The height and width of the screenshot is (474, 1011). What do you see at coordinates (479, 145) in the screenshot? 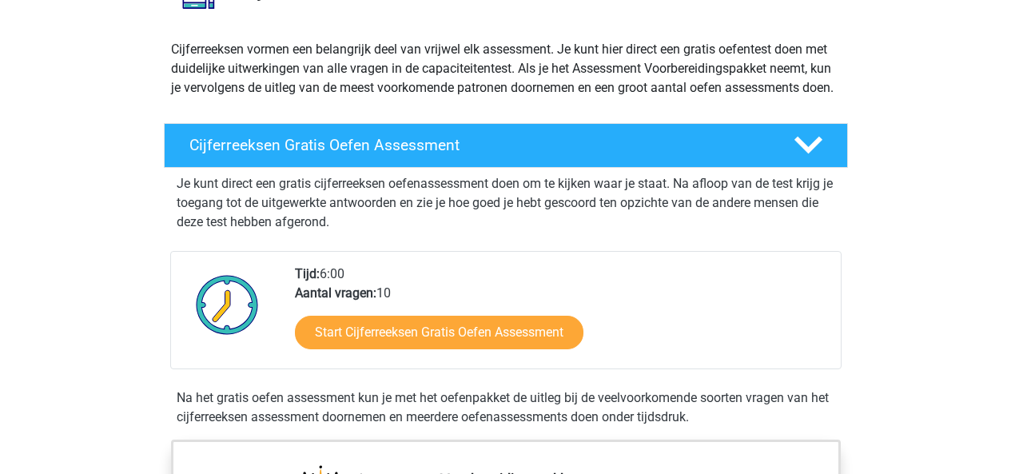
I see `h4: Cijferreeksen Gratis Oefen Assessment` at bounding box center [479, 145].